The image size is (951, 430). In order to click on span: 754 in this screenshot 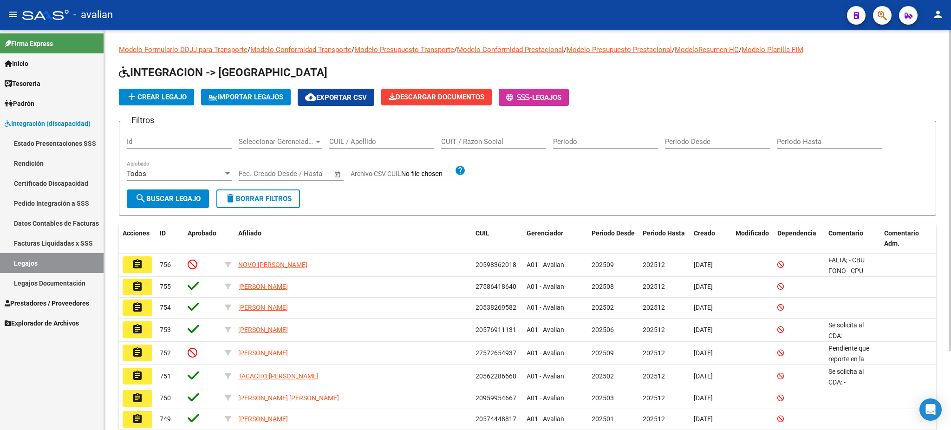, I will do `click(165, 307)`.